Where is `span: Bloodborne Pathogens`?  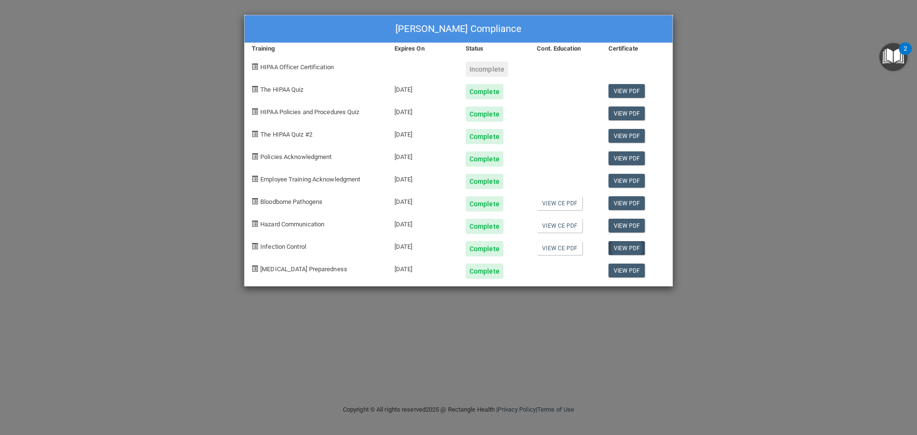
span: Bloodborne Pathogens is located at coordinates (291, 202).